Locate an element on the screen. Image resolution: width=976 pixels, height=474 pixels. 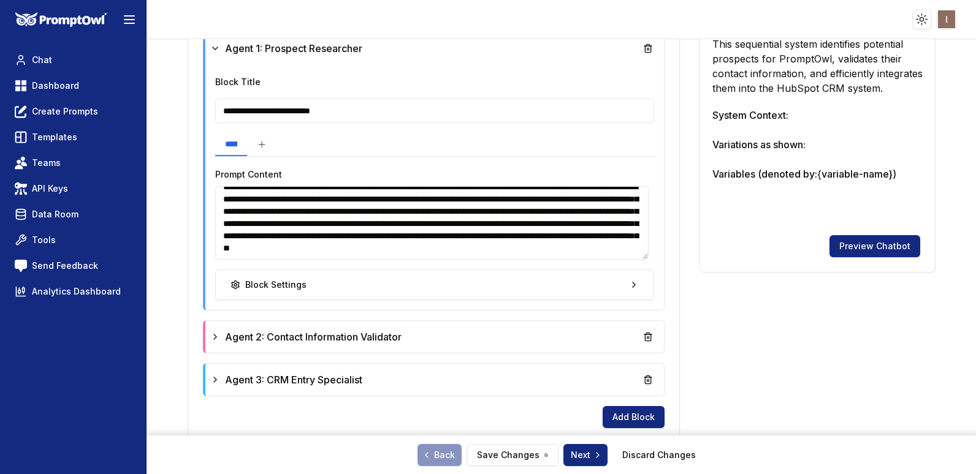
button: Block Settings is located at coordinates (435, 285).